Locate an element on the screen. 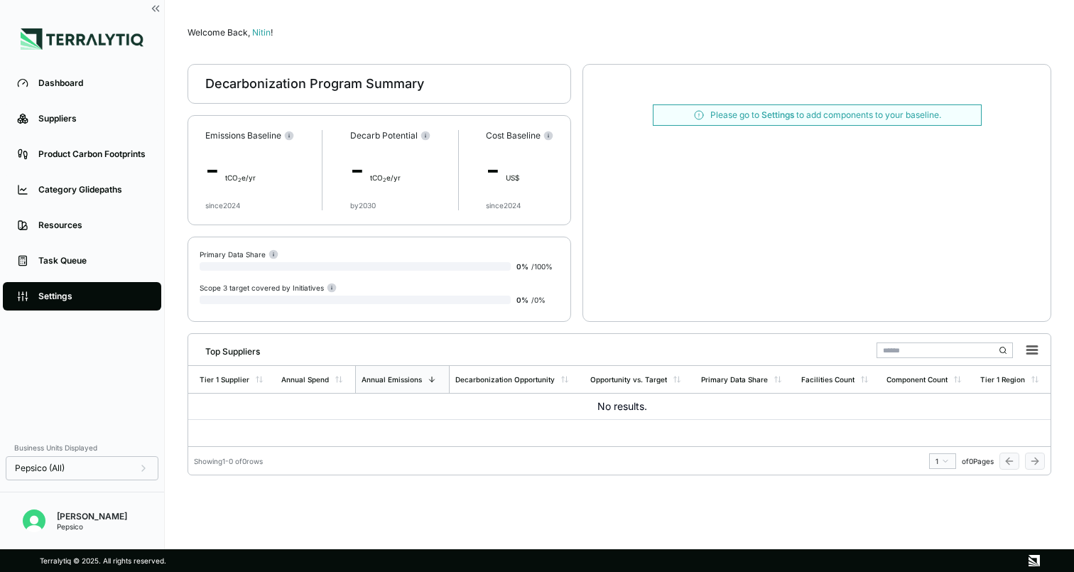  div: Top Suppliers is located at coordinates (227, 349).